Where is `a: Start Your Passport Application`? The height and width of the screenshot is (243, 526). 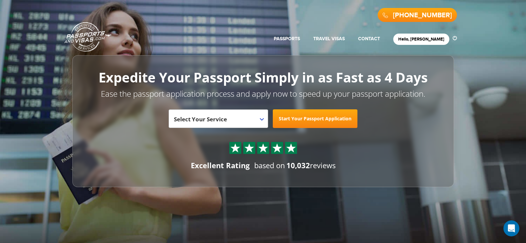
a: Start Your Passport Application is located at coordinates (315, 118).